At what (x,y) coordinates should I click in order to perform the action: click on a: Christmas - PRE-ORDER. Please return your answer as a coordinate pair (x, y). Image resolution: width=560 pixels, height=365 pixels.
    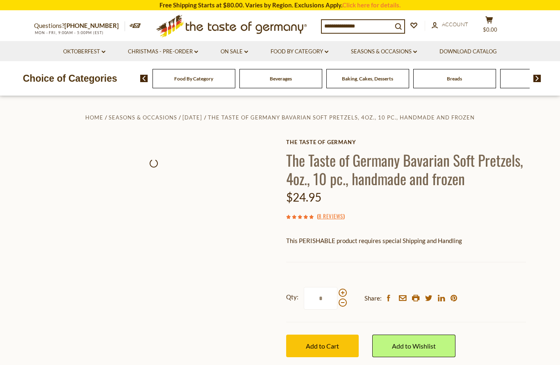
    Looking at the image, I should click on (163, 52).